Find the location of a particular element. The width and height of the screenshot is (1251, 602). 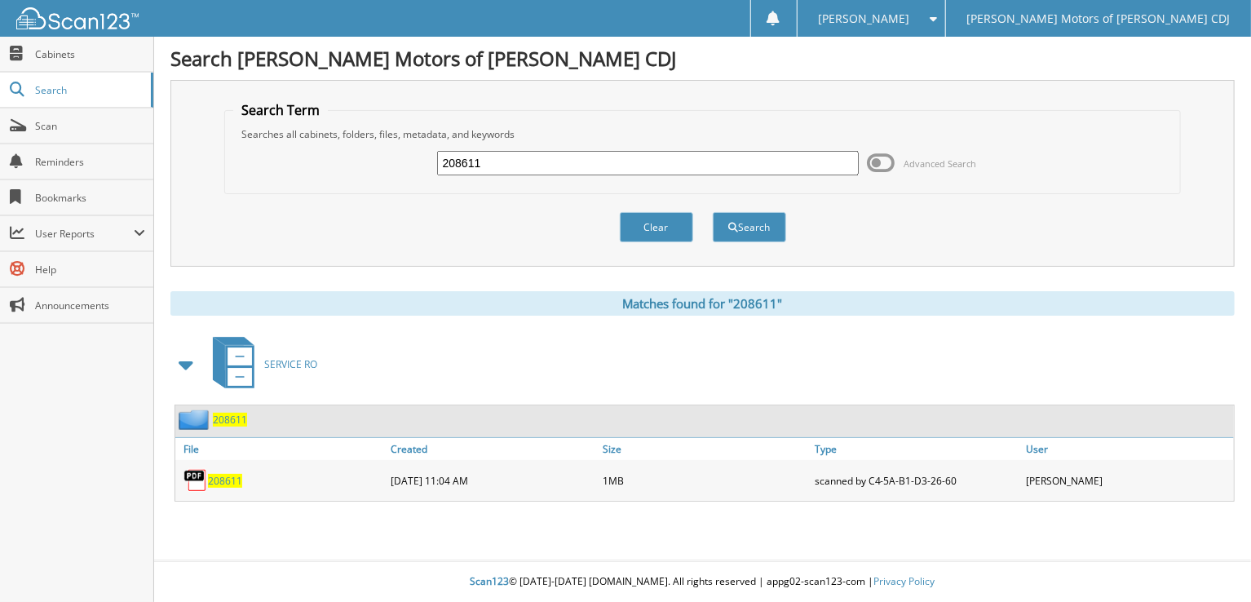

img: scan123-logo-white.svg is located at coordinates (77, 18).